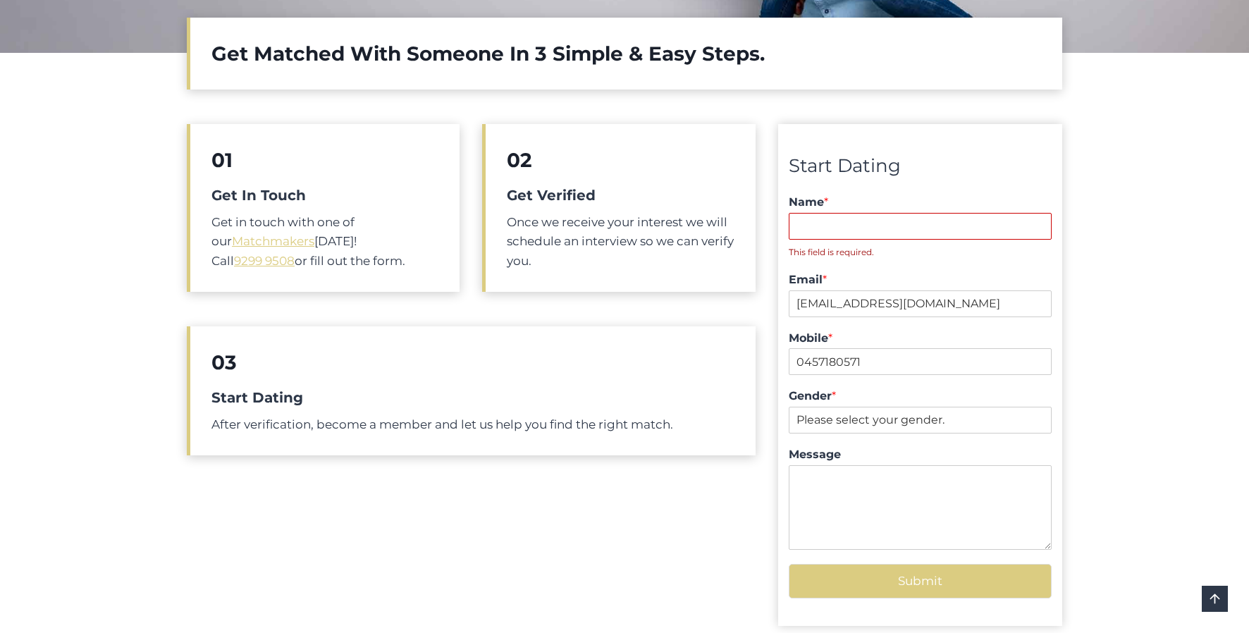  I want to click on label: Name, so click(920, 202).